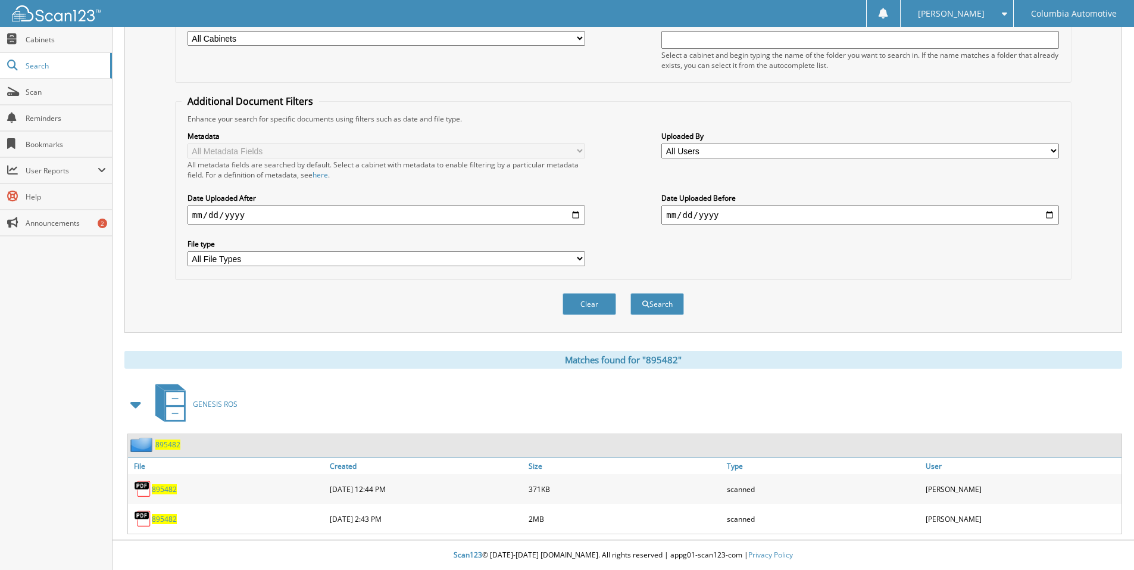 The height and width of the screenshot is (570, 1134). What do you see at coordinates (386, 170) in the screenshot?
I see `div: All metadata fields are searched by default. Select a cabinet with metadata to enable filtering b...` at bounding box center [386, 170].